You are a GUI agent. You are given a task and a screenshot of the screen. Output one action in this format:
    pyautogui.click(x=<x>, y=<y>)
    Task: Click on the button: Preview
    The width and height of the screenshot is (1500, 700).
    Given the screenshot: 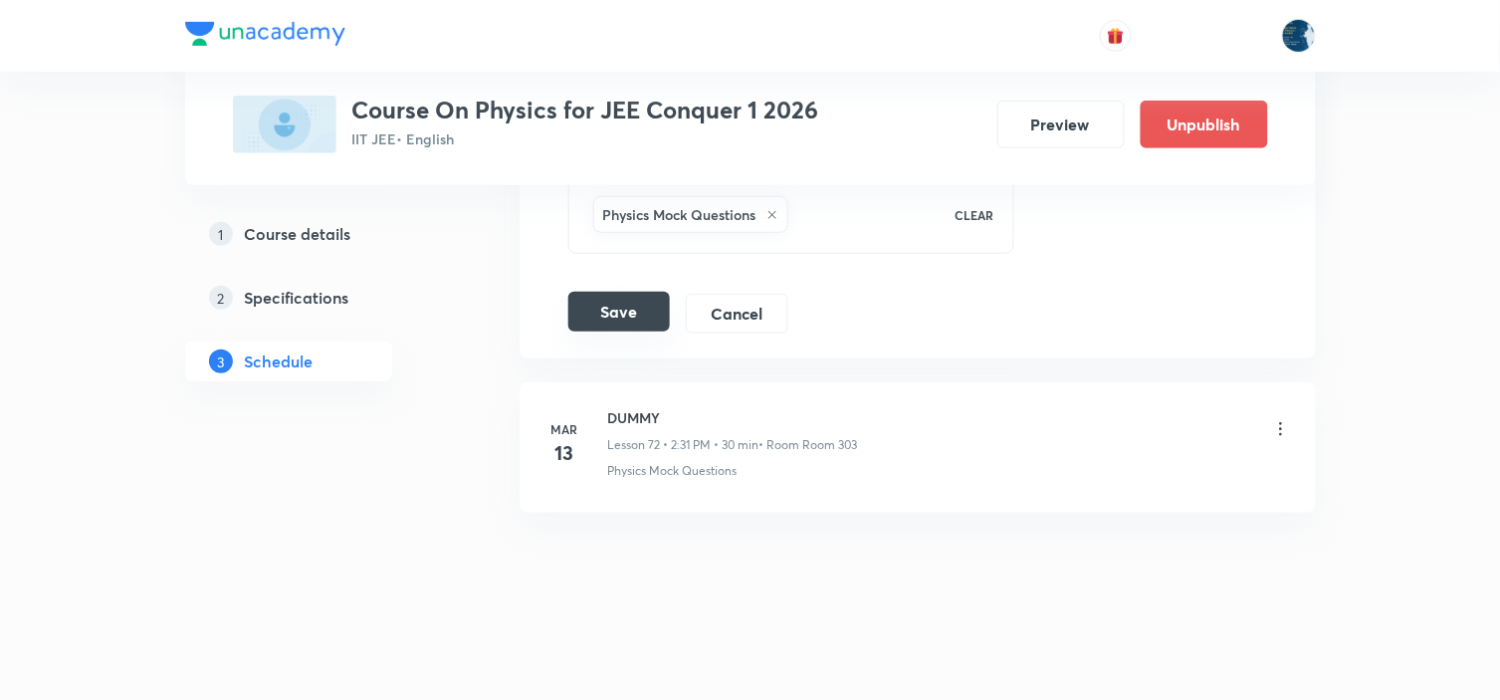 What is the action you would take?
    pyautogui.click(x=1061, y=124)
    